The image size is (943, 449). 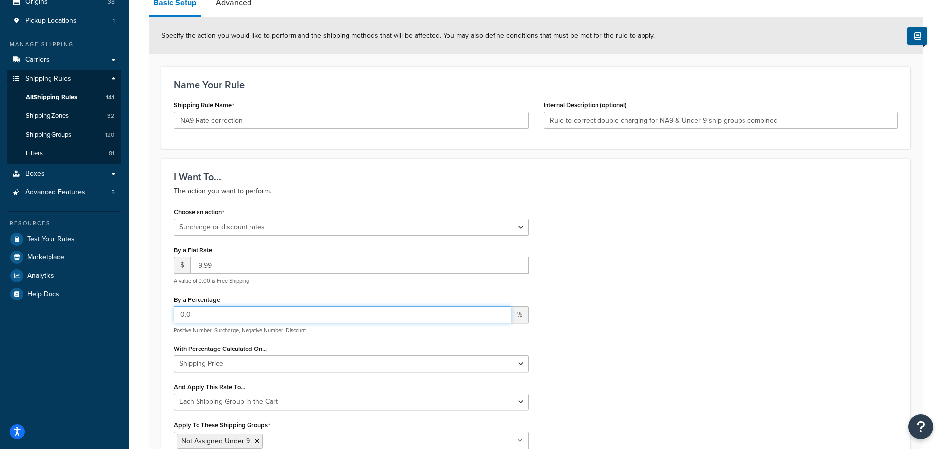 What do you see at coordinates (110, 135) in the screenshot?
I see `span: 120` at bounding box center [110, 135].